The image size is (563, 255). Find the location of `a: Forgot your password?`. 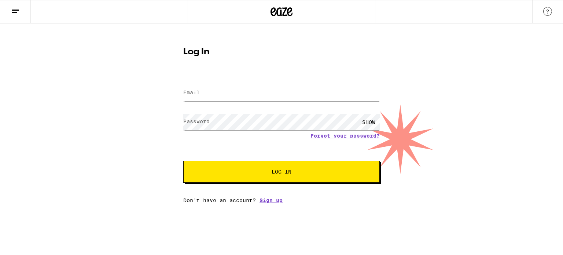

a: Forgot your password? is located at coordinates (345, 136).